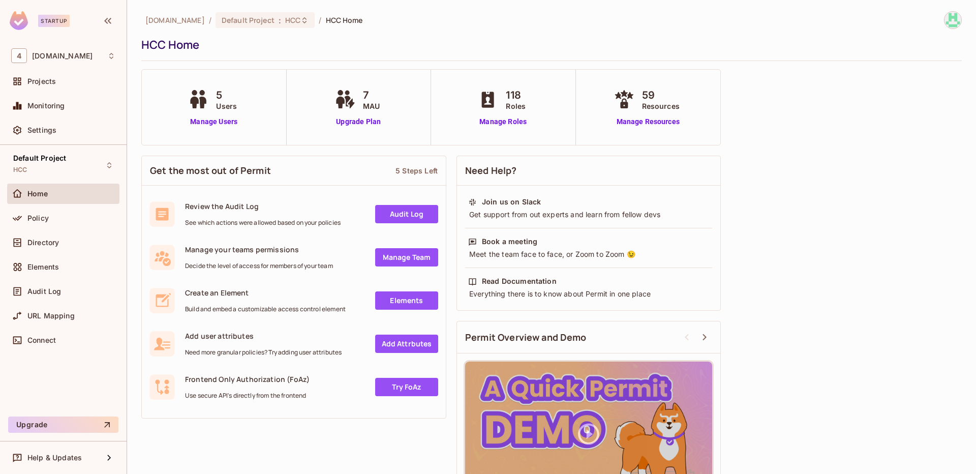  I want to click on a: Audit Log, so click(407, 214).